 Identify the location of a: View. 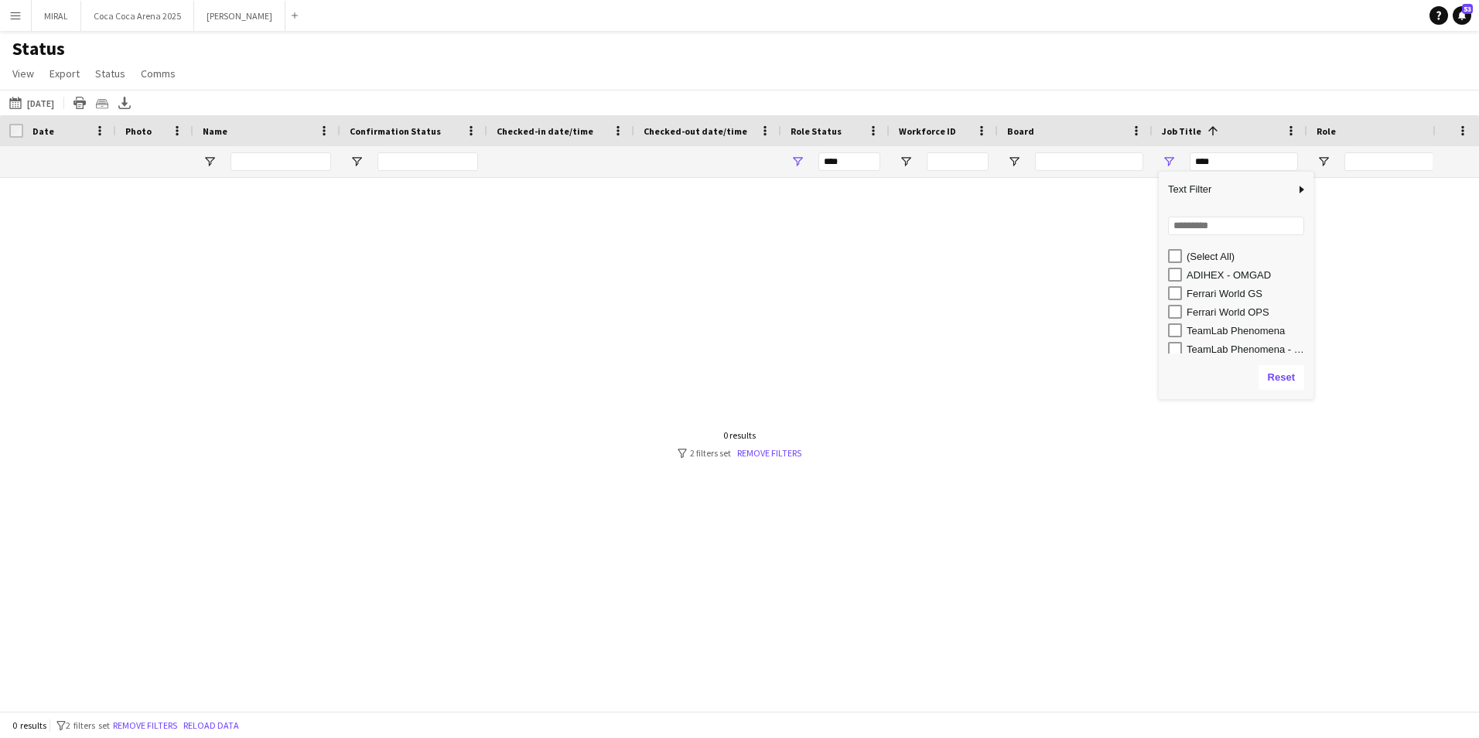
(23, 73).